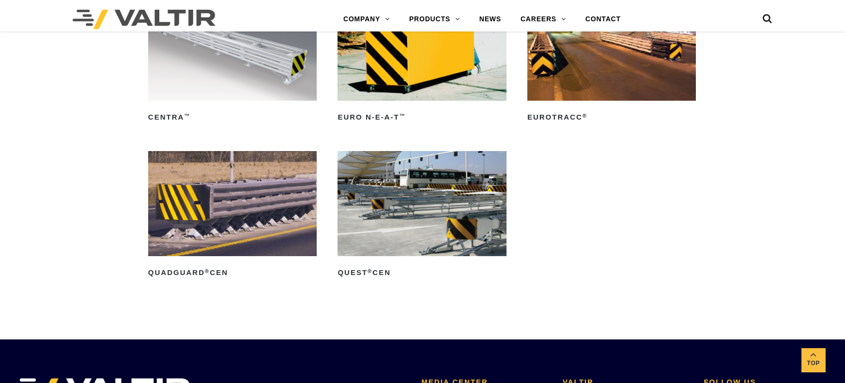 The width and height of the screenshot is (845, 383). I want to click on img: Valtir, so click(144, 19).